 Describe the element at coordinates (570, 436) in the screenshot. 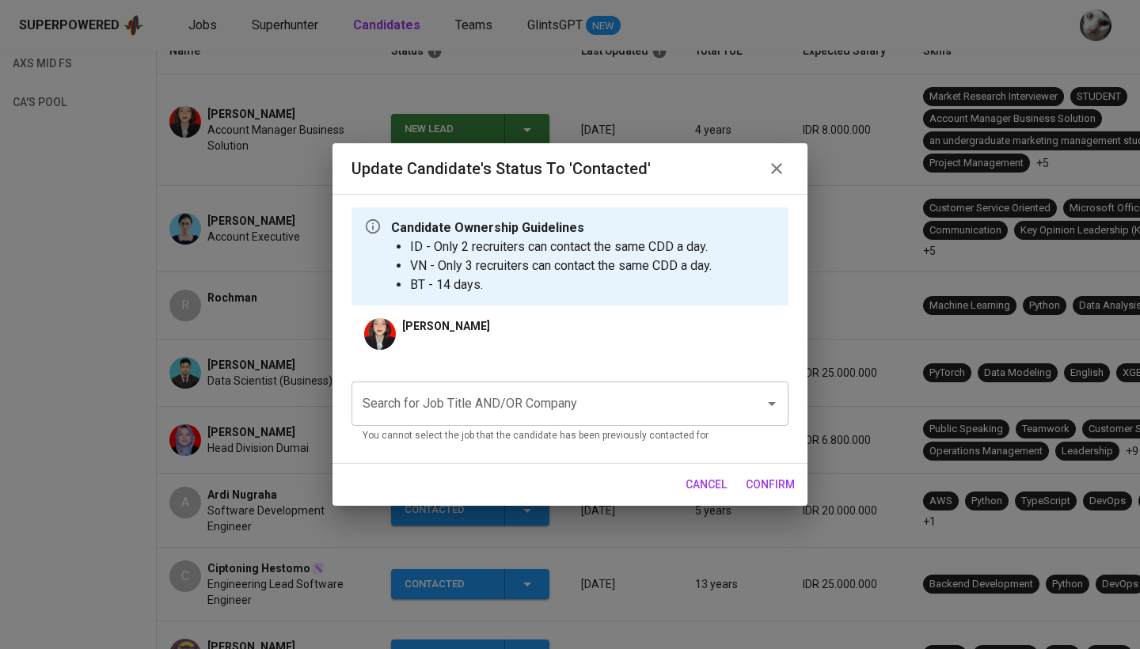

I see `p: You cannot select the job that the candidate has been previously contacted for.` at that location.